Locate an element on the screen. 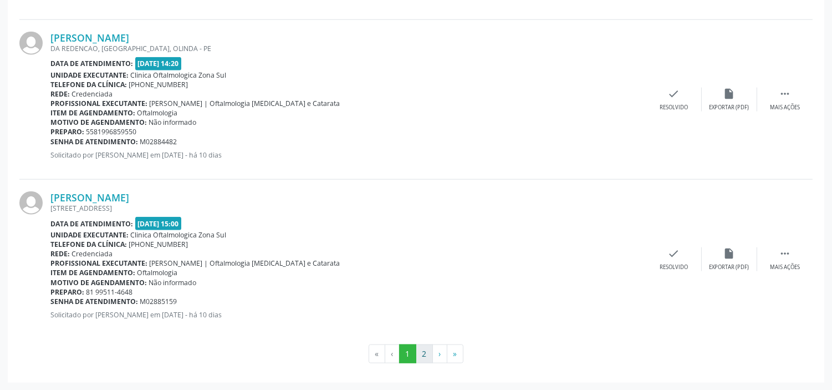 This screenshot has height=390, width=832. span: M02885159 is located at coordinates (159, 301).